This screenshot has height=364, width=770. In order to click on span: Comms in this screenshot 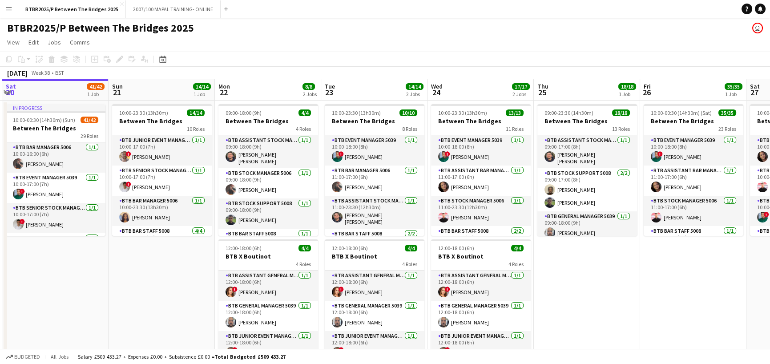, I will do `click(80, 42)`.